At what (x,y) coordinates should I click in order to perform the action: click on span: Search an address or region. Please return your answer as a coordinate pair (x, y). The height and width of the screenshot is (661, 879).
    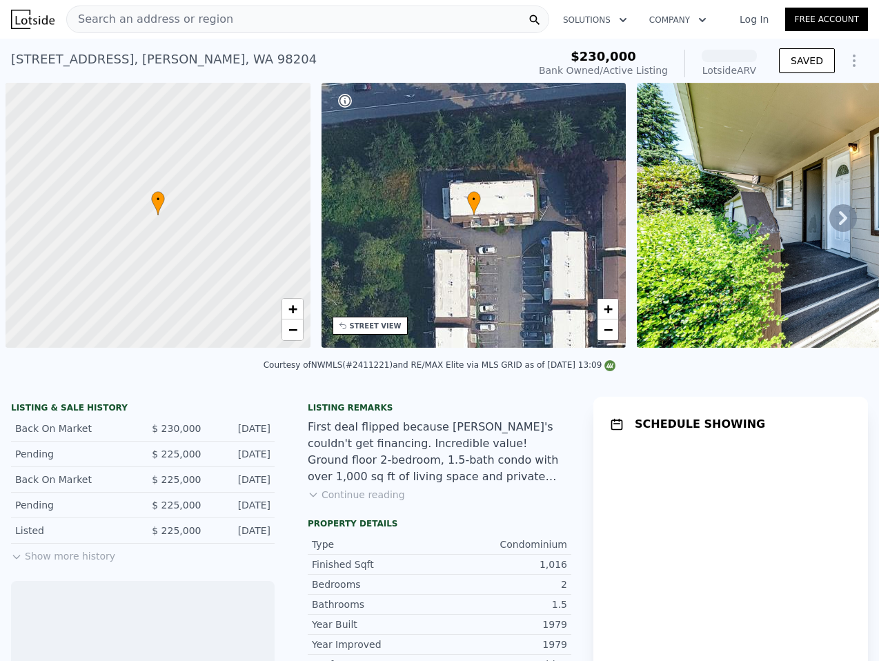
    Looking at the image, I should click on (150, 19).